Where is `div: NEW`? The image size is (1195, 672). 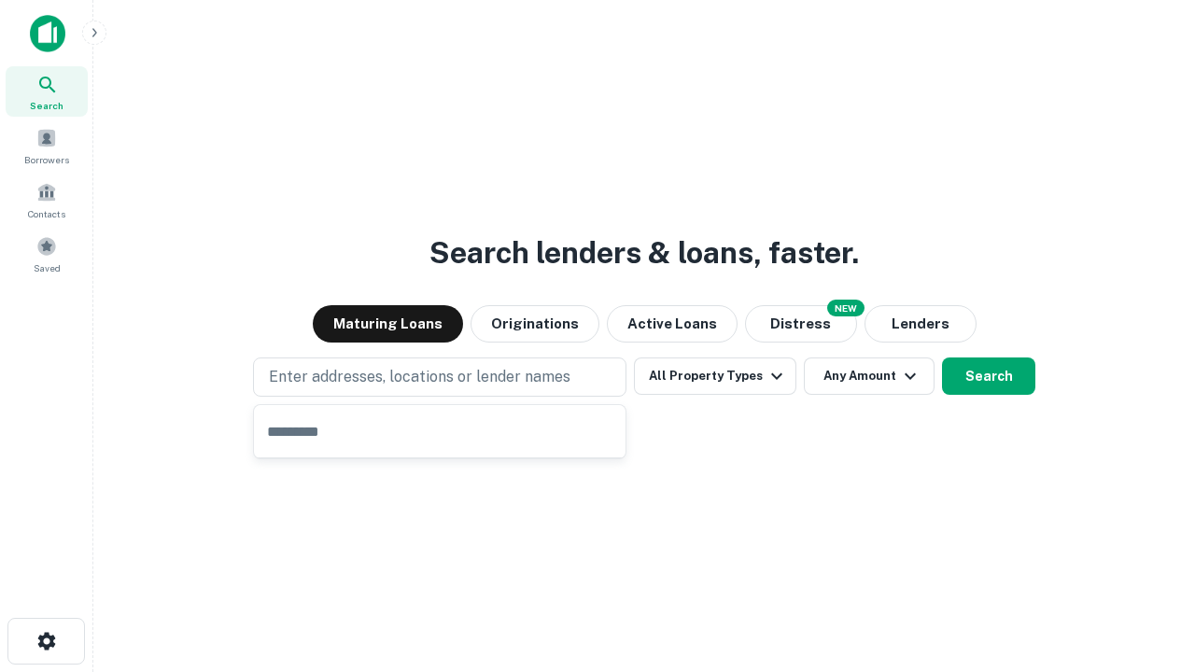 div: NEW is located at coordinates (846, 308).